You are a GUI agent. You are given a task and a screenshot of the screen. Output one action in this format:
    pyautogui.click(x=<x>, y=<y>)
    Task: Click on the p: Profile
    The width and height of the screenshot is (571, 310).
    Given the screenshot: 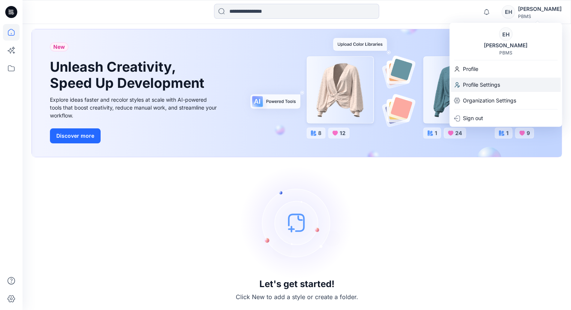 What is the action you would take?
    pyautogui.click(x=471, y=69)
    